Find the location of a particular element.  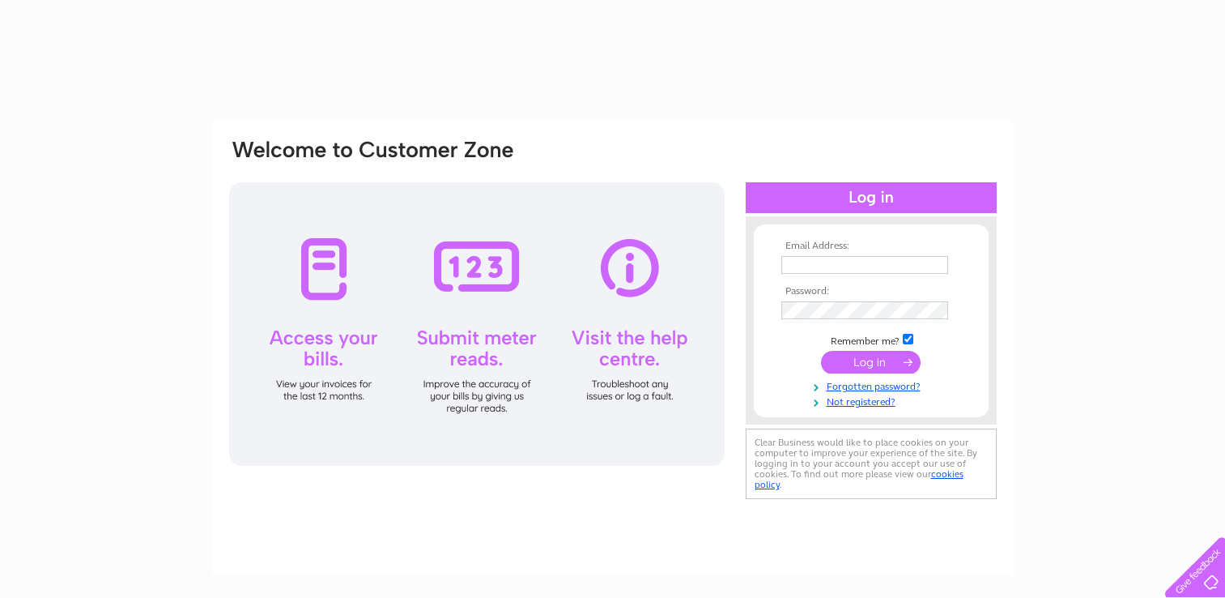

div: Clear Business would like to place cookies on your computer to improve your experience of the sit... is located at coordinates (871, 463).